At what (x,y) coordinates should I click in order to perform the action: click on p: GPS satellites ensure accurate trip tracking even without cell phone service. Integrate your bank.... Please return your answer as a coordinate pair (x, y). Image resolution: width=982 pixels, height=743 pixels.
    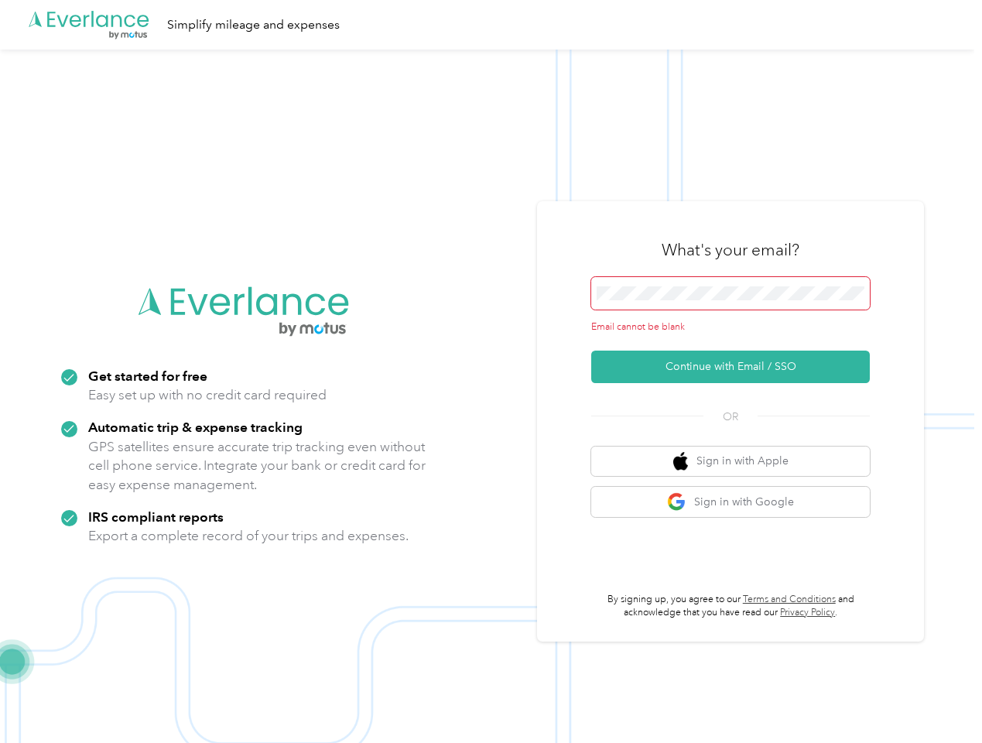
    Looking at the image, I should click on (257, 466).